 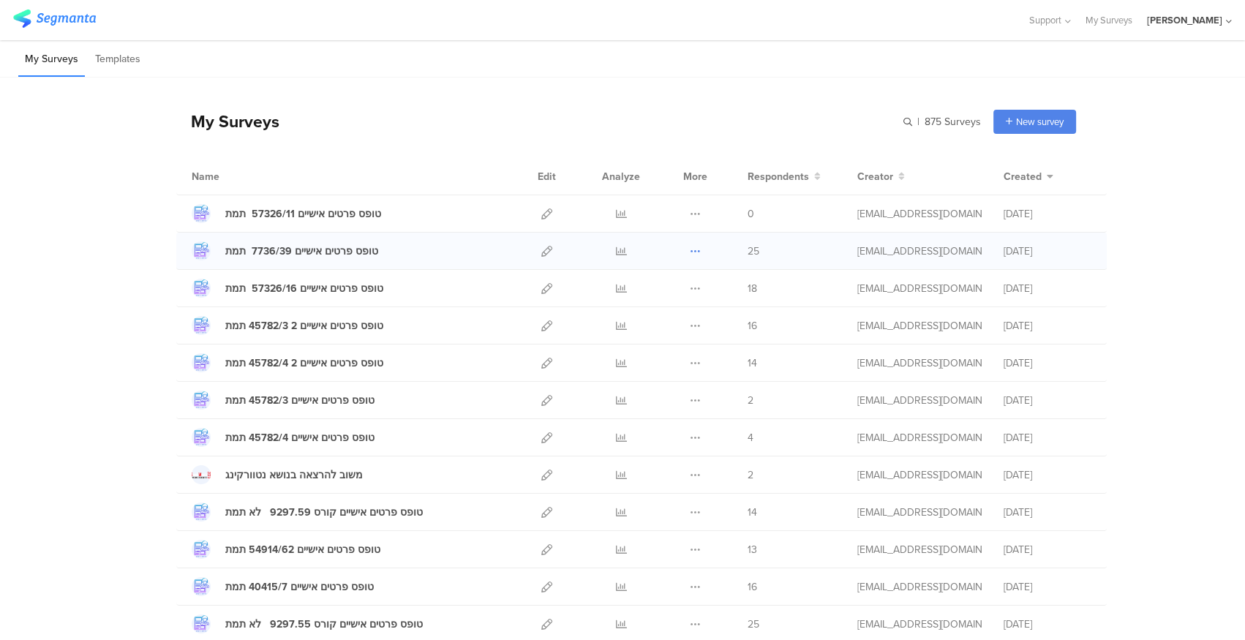 I want to click on button: Created, so click(x=1028, y=176).